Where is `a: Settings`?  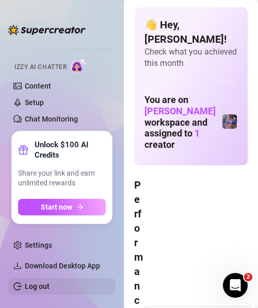 a: Settings is located at coordinates (38, 246).